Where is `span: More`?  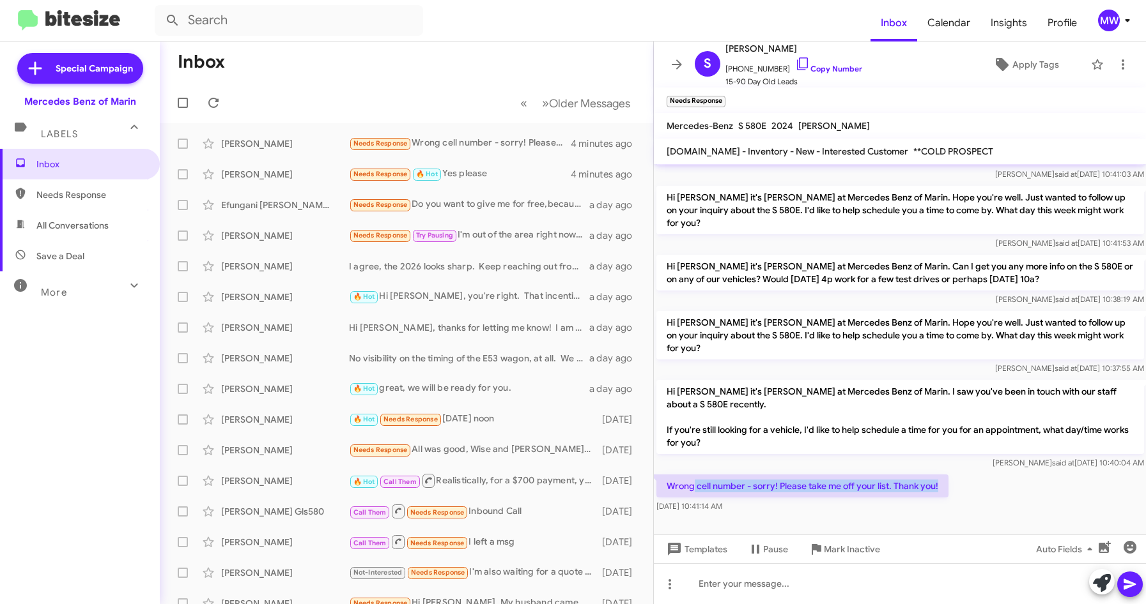
span: More is located at coordinates (54, 293).